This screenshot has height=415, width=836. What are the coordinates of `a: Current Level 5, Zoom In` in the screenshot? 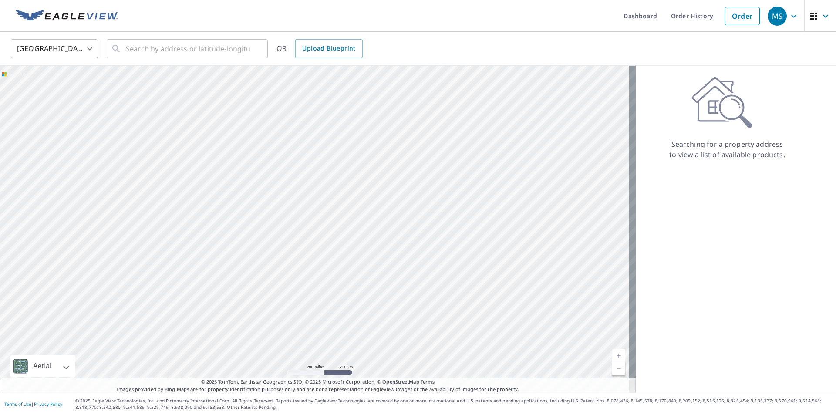 It's located at (619, 356).